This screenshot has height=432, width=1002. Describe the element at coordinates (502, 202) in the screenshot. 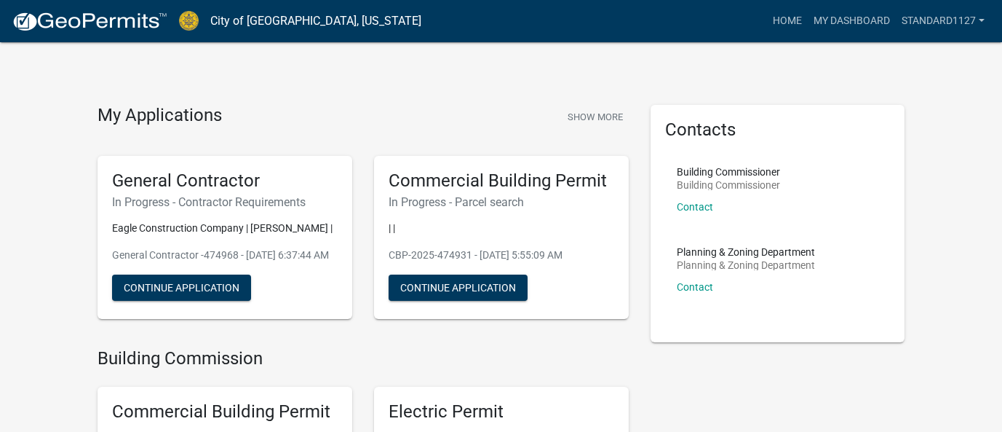

I see `h6: In Progress - Parcel search` at that location.